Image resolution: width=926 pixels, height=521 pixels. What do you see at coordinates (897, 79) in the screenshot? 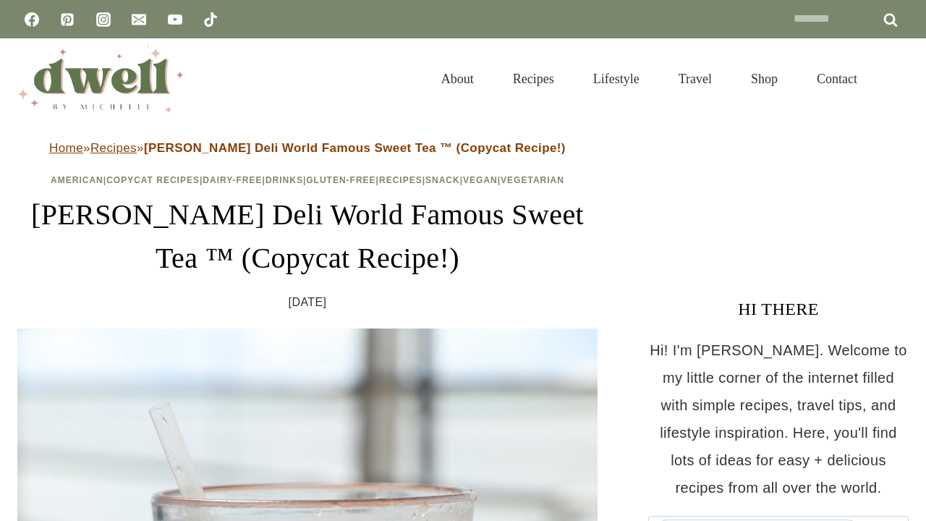
I see `button: View Search Form` at bounding box center [897, 79].